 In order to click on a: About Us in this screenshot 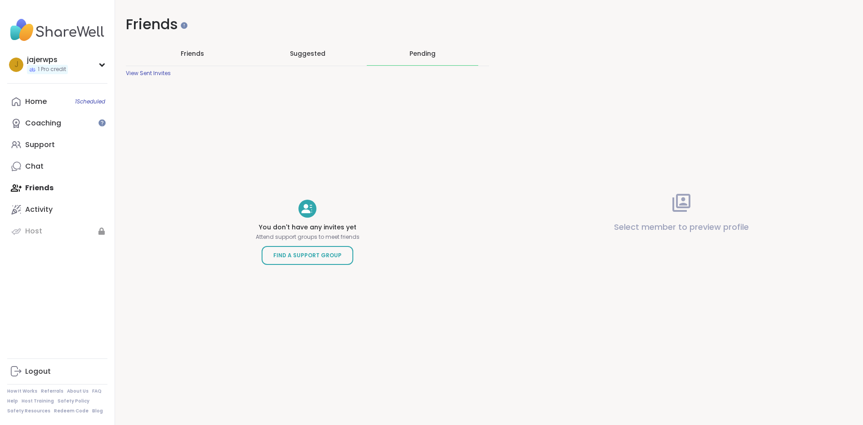, I will do `click(78, 391)`.